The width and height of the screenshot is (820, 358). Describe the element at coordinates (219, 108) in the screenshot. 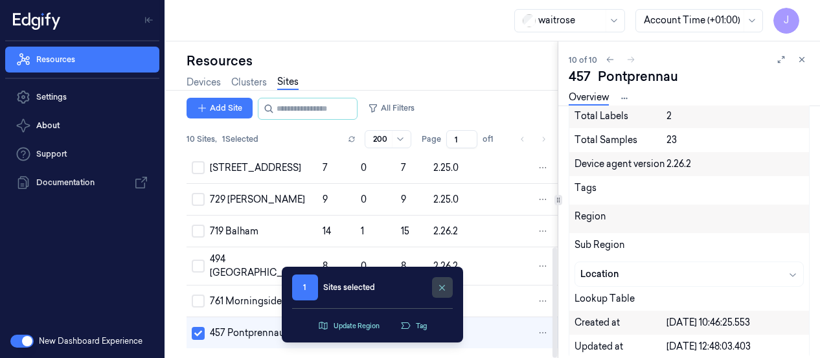

I see `button: Add Site` at that location.